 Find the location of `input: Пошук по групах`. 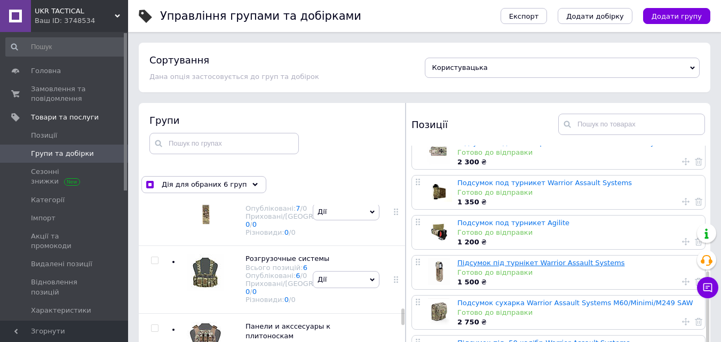

input: Пошук по групах is located at coordinates (224, 144).